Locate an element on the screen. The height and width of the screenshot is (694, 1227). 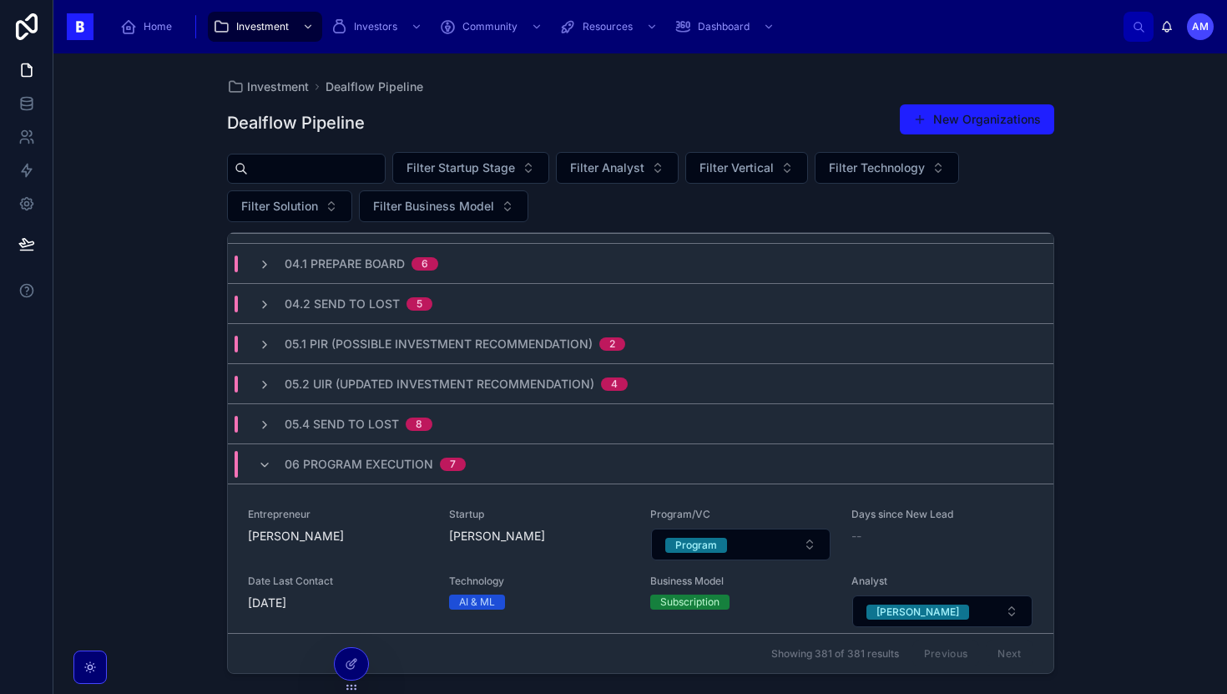
div: scrollable content is located at coordinates (615, 27).